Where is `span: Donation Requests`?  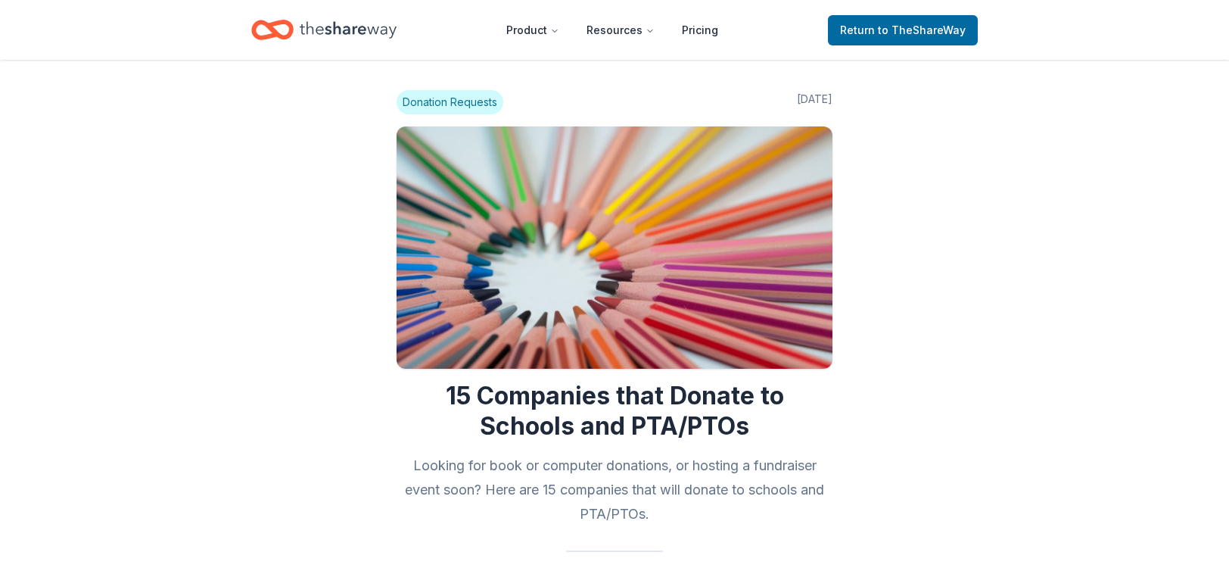
span: Donation Requests is located at coordinates (450, 102).